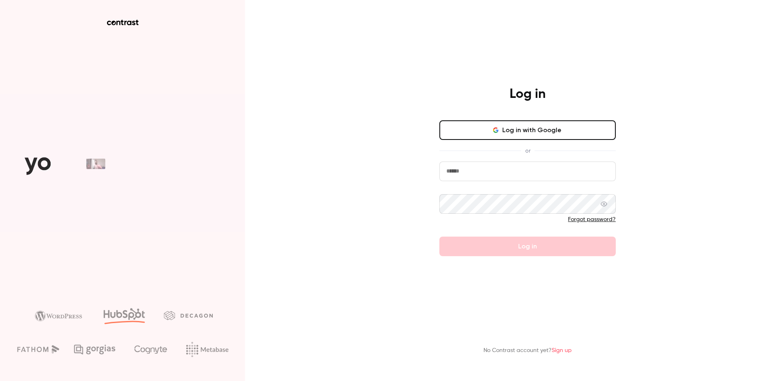  Describe the element at coordinates (527, 351) in the screenshot. I see `p: No Contrast account yet?` at that location.